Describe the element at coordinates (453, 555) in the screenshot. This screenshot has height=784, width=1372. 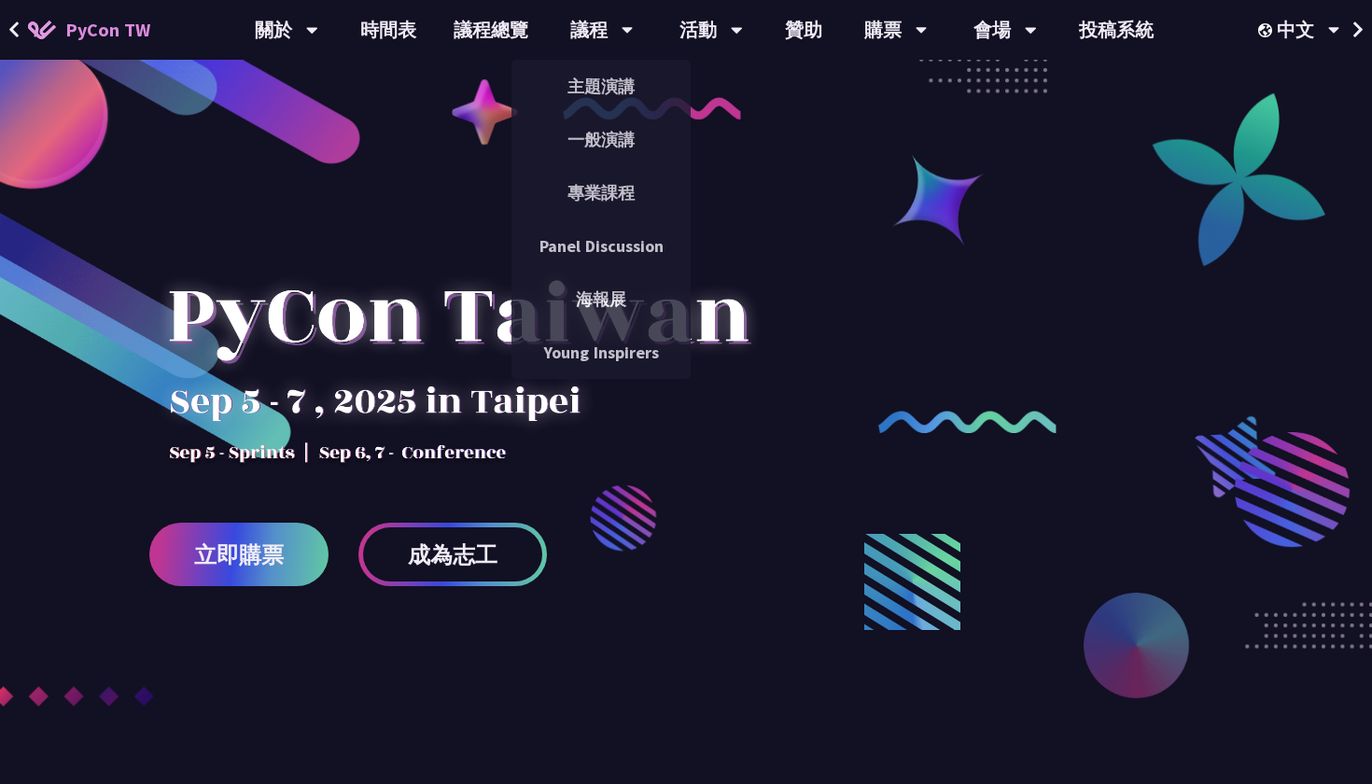
I see `span: 成為志工` at that location.